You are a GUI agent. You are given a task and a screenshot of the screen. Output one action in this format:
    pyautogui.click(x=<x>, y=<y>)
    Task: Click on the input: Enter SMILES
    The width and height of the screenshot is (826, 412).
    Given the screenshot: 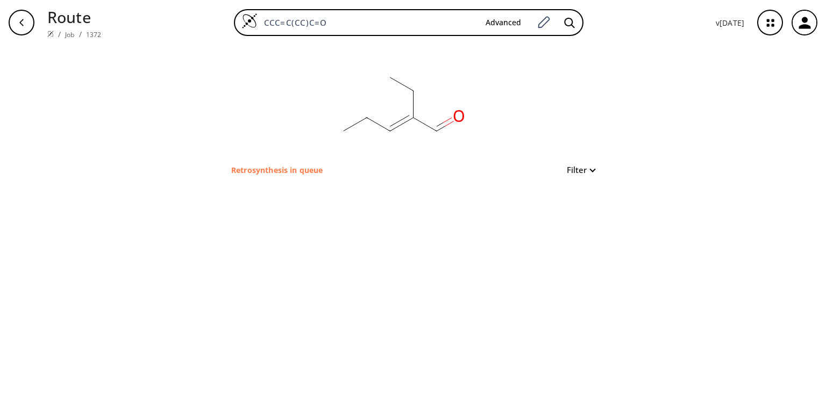 What is the action you would take?
    pyautogui.click(x=367, y=23)
    